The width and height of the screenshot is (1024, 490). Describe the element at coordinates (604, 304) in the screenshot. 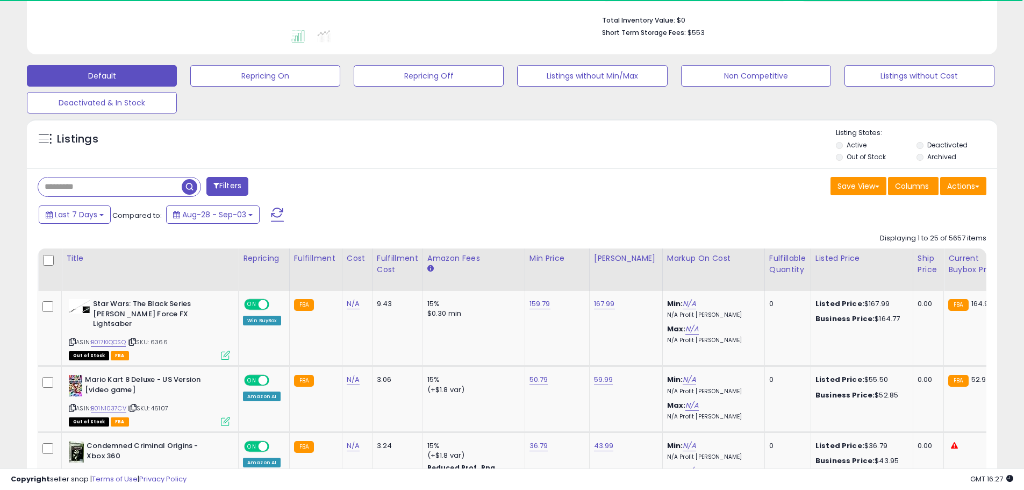

I see `a: 167.99` at that location.